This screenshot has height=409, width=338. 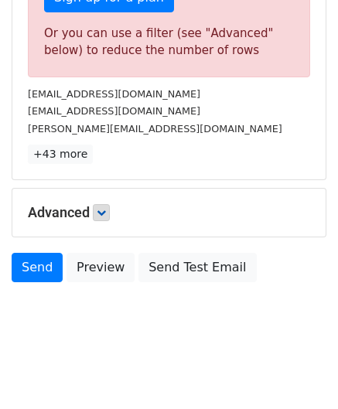 I want to click on a: Send, so click(x=37, y=268).